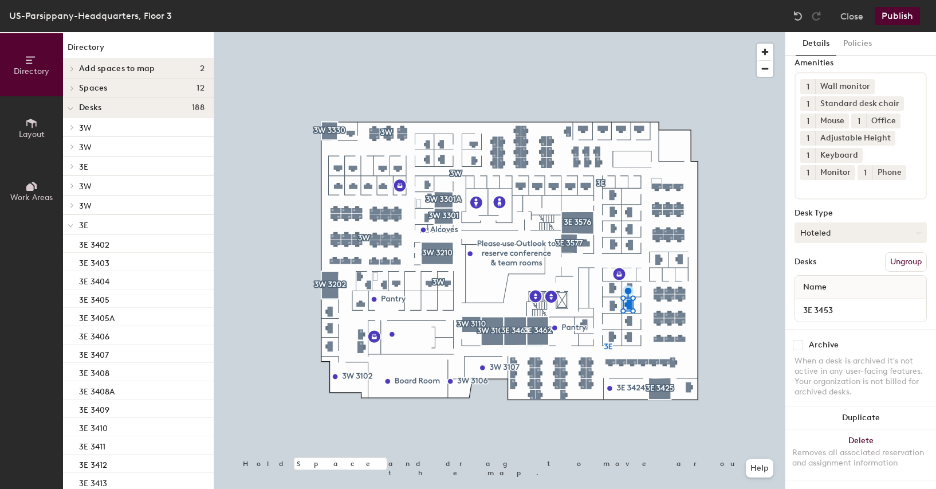  Describe the element at coordinates (117, 69) in the screenshot. I see `span: Add spaces to map` at that location.